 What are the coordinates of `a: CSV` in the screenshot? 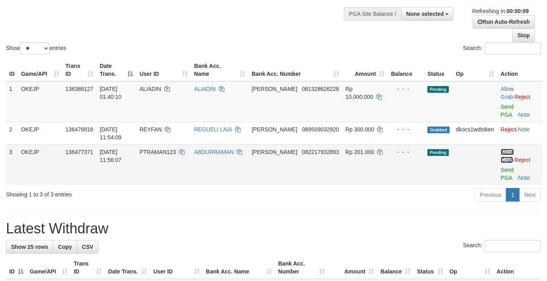 It's located at (87, 247).